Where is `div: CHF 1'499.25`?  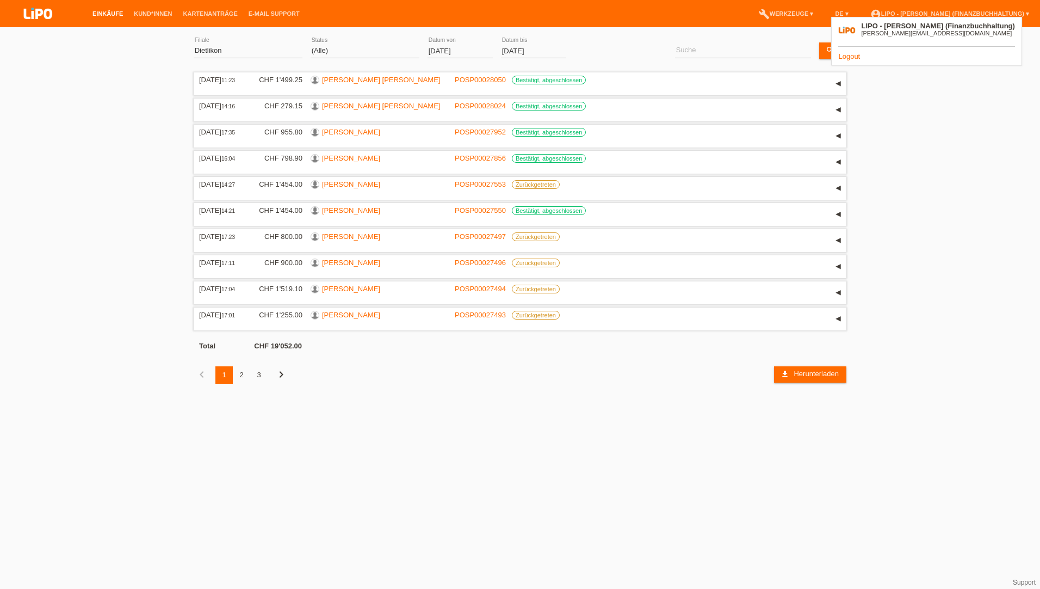
div: CHF 1'499.25 is located at coordinates (276, 79).